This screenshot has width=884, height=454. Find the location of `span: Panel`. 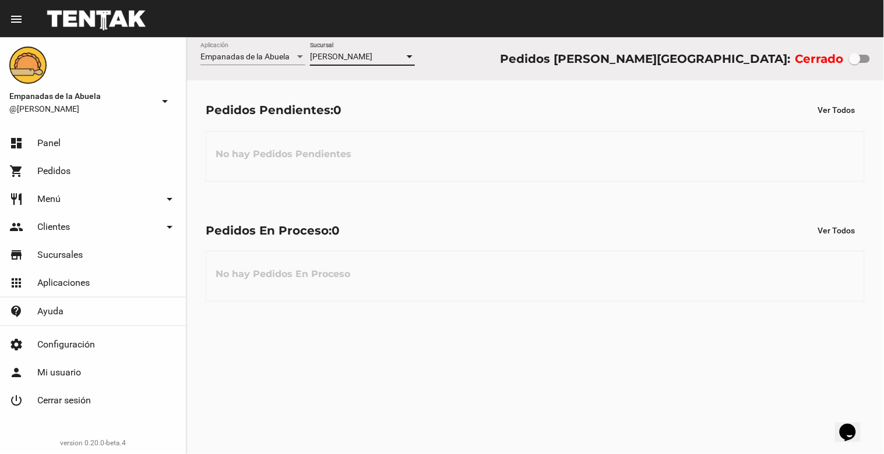

span: Panel is located at coordinates (49, 143).